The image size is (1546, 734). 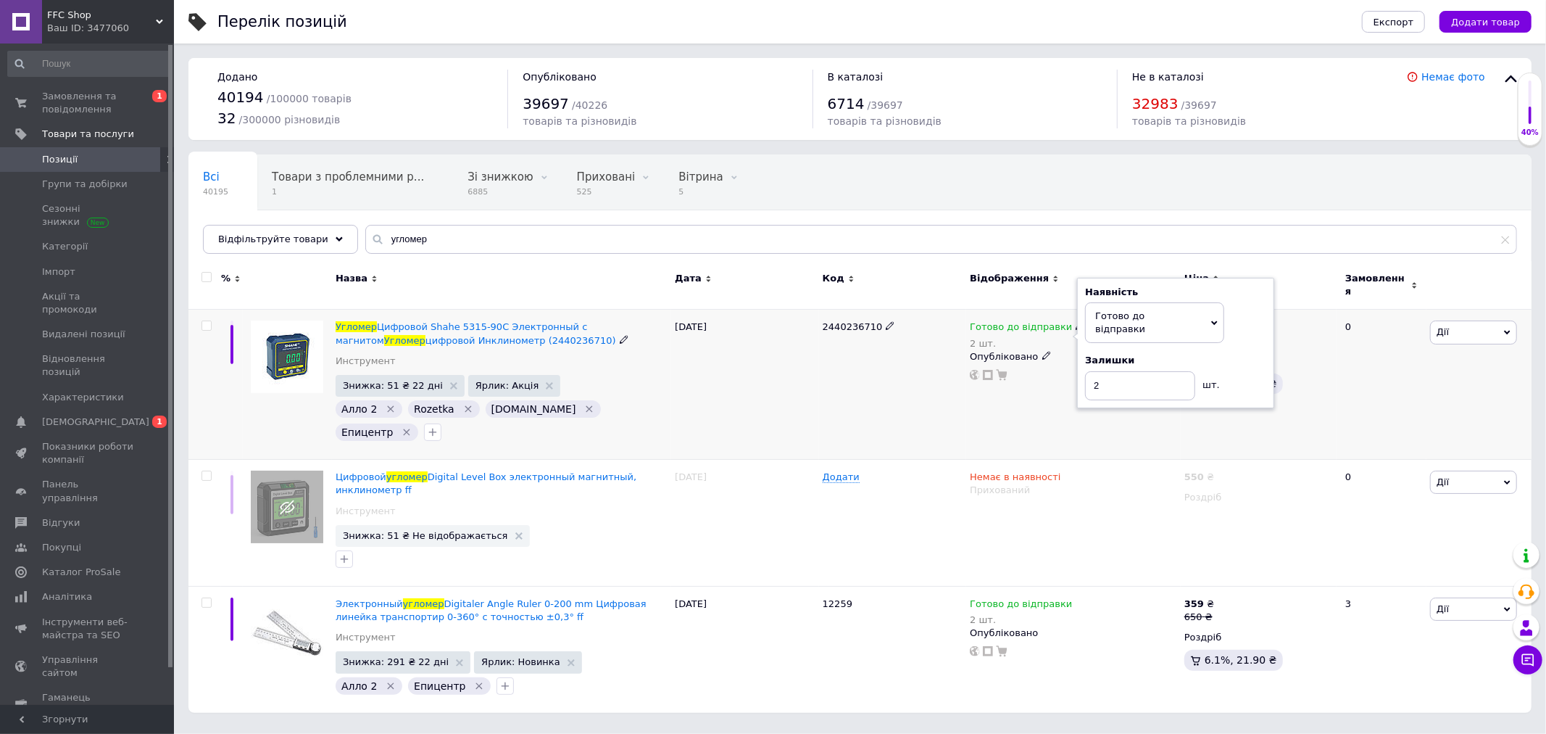 I want to click on span: Імпорт, so click(x=59, y=272).